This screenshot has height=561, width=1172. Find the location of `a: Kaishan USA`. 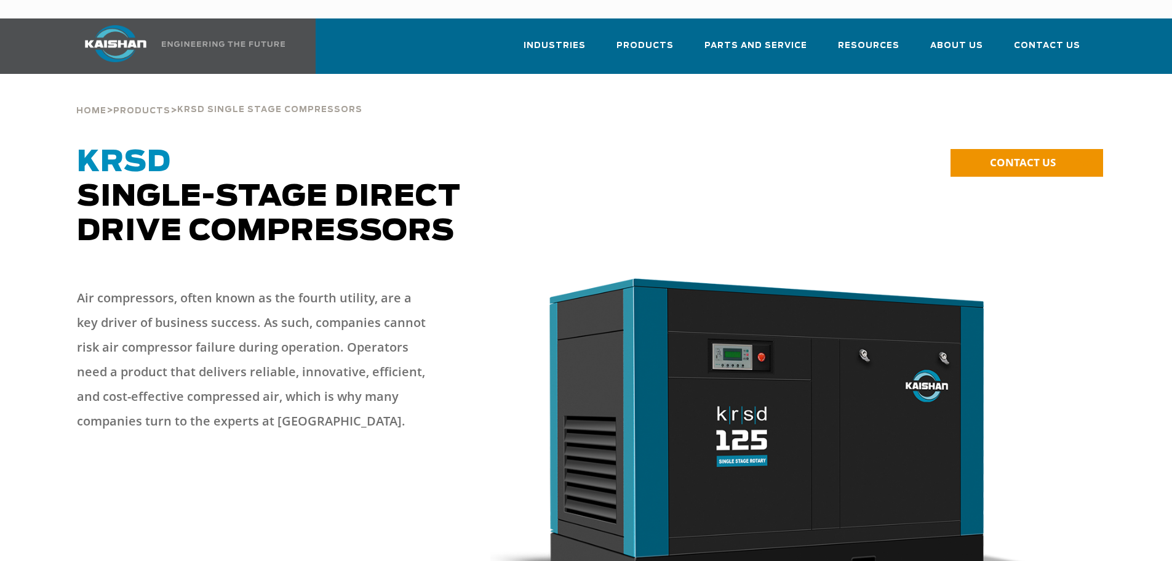

a: Kaishan USA is located at coordinates (178, 46).